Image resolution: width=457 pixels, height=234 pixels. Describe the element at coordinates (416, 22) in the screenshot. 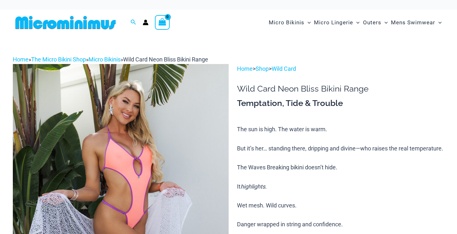

I see `a: Mens SwimwearMenu ToggleMenu Toggle` at that location.